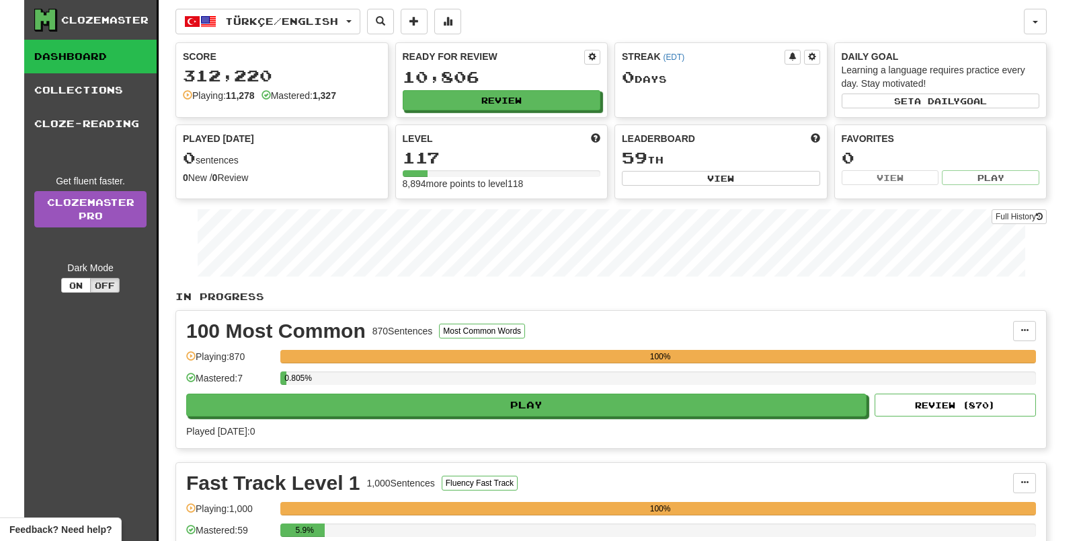 Image resolution: width=1081 pixels, height=541 pixels. Describe the element at coordinates (941, 77) in the screenshot. I see `div: Learning a language requires practice every day. Stay motivated!` at that location.